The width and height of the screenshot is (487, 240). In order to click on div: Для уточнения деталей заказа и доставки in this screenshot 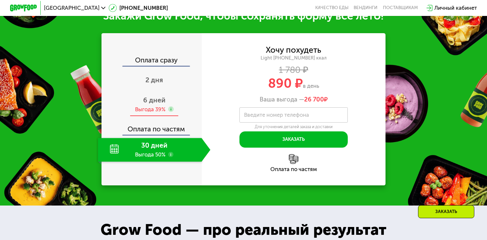, I will do `click(293, 127)`.